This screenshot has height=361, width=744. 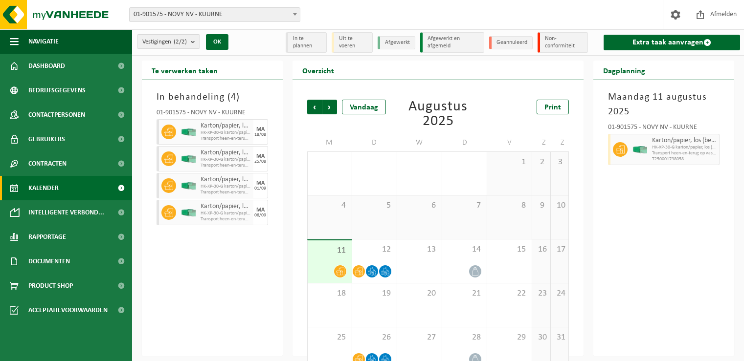 I want to click on span: 16, so click(x=541, y=250).